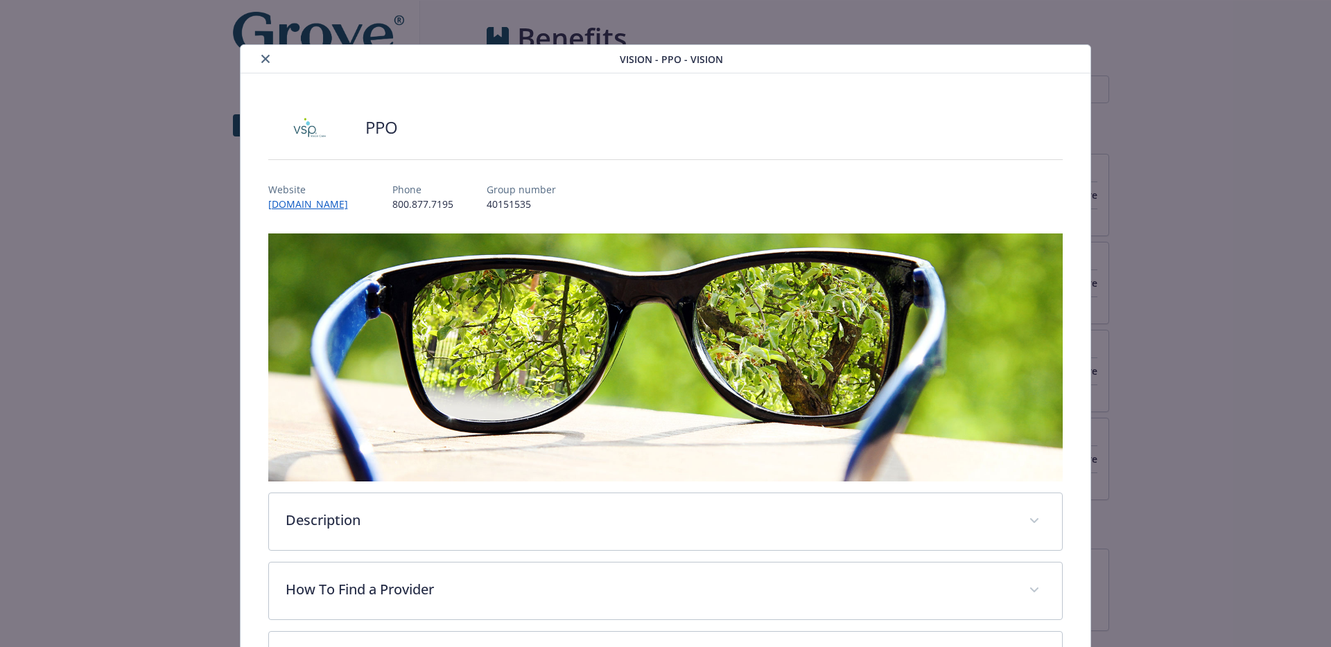  I want to click on p: Group number, so click(521, 189).